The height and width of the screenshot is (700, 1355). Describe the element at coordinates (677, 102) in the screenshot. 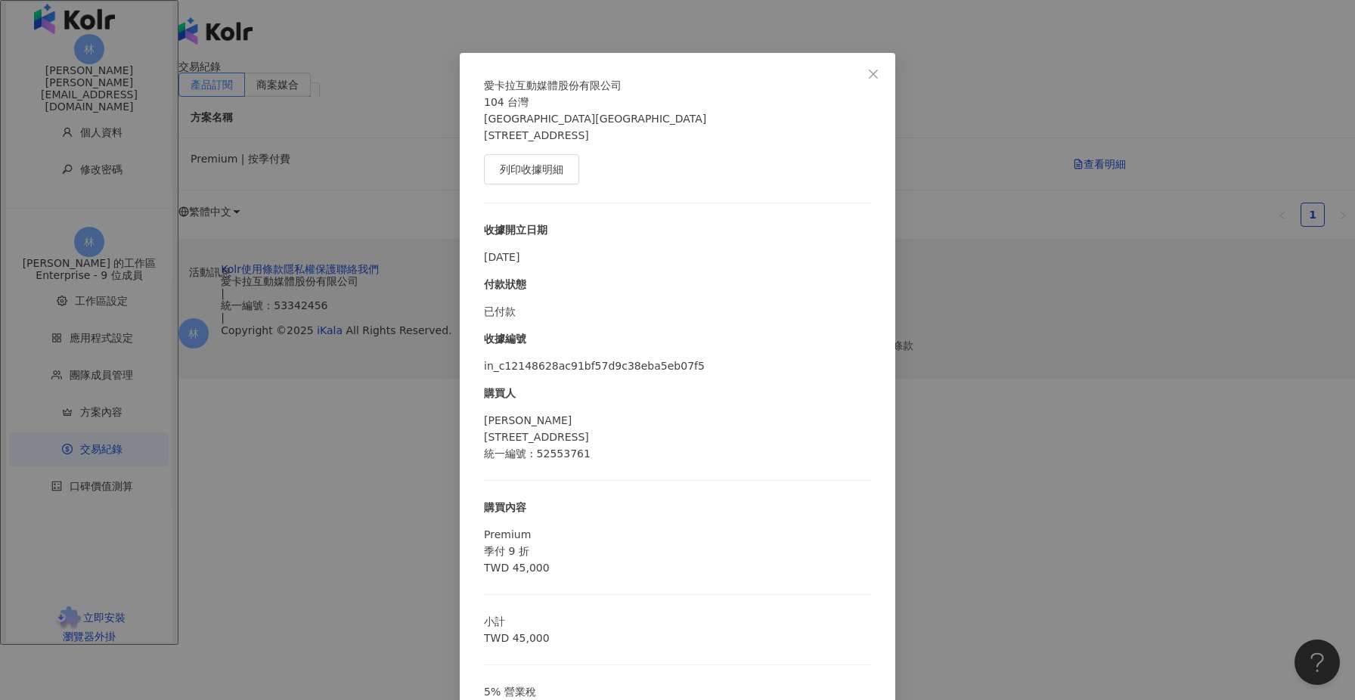

I see `div: 104 台灣` at that location.